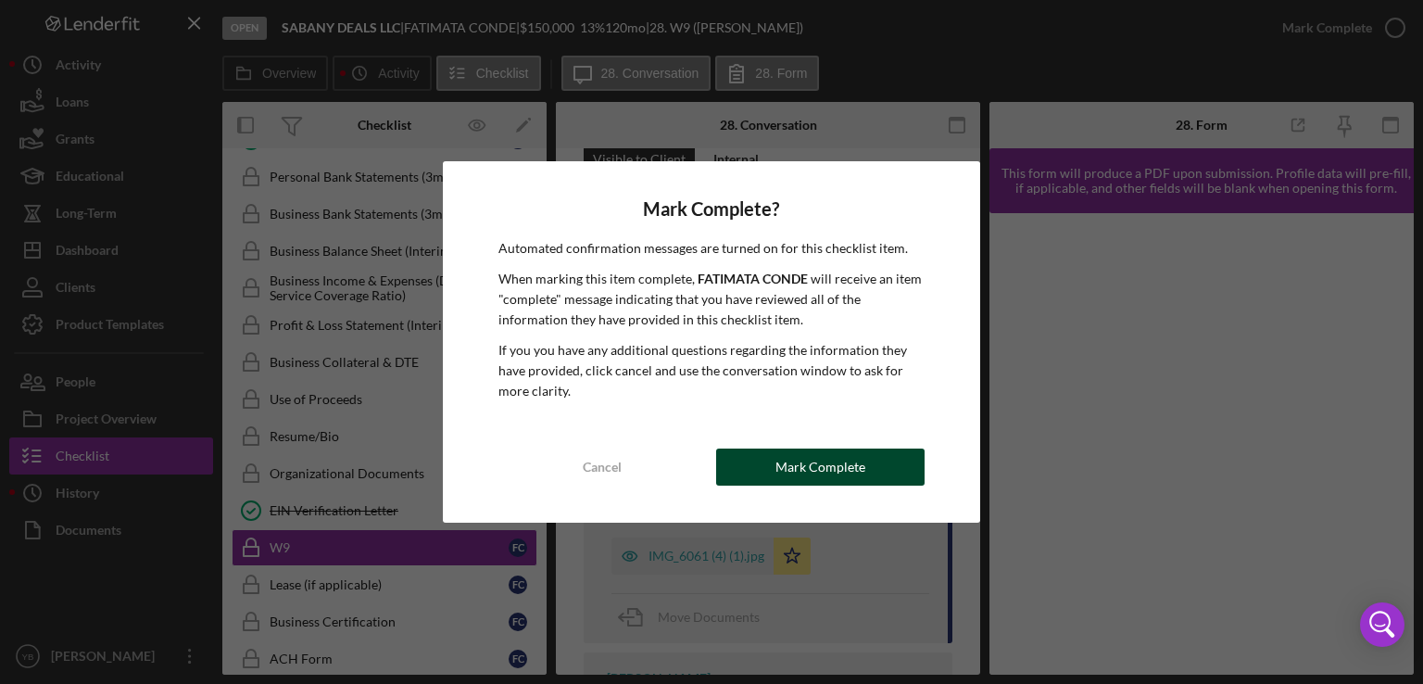  Describe the element at coordinates (712, 299) in the screenshot. I see `p: When marking this item complete, will receive an item "complete" message indicating that you have...` at that location.